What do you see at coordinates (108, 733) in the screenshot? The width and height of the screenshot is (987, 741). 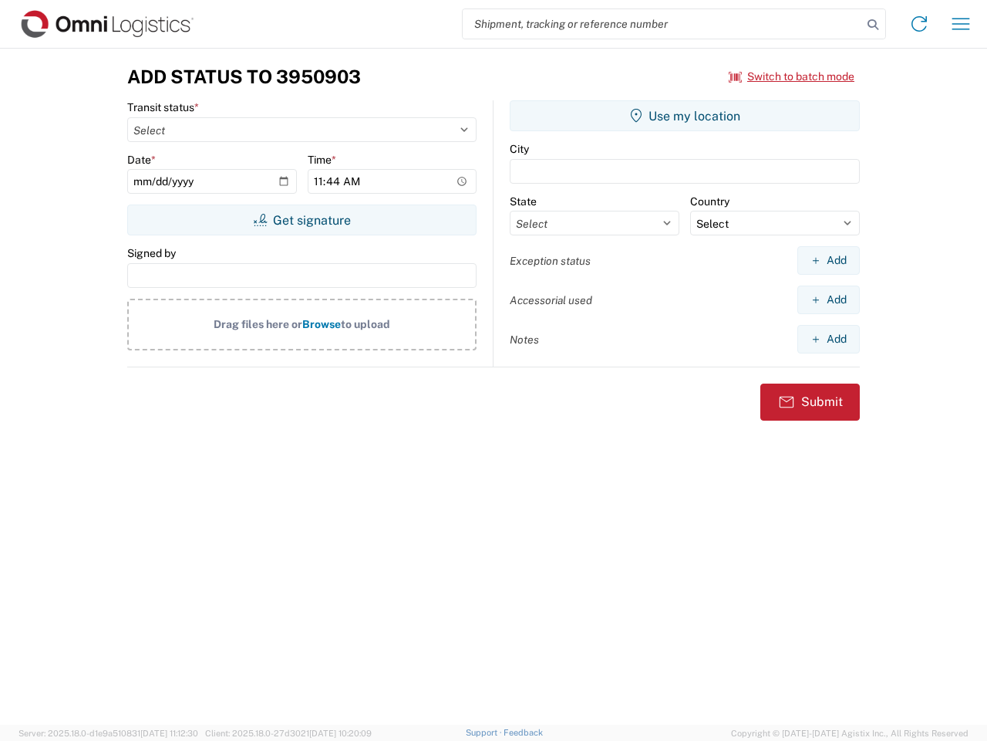 I see `span: Server: 2025.18.0-d1e9a510831` at bounding box center [108, 733].